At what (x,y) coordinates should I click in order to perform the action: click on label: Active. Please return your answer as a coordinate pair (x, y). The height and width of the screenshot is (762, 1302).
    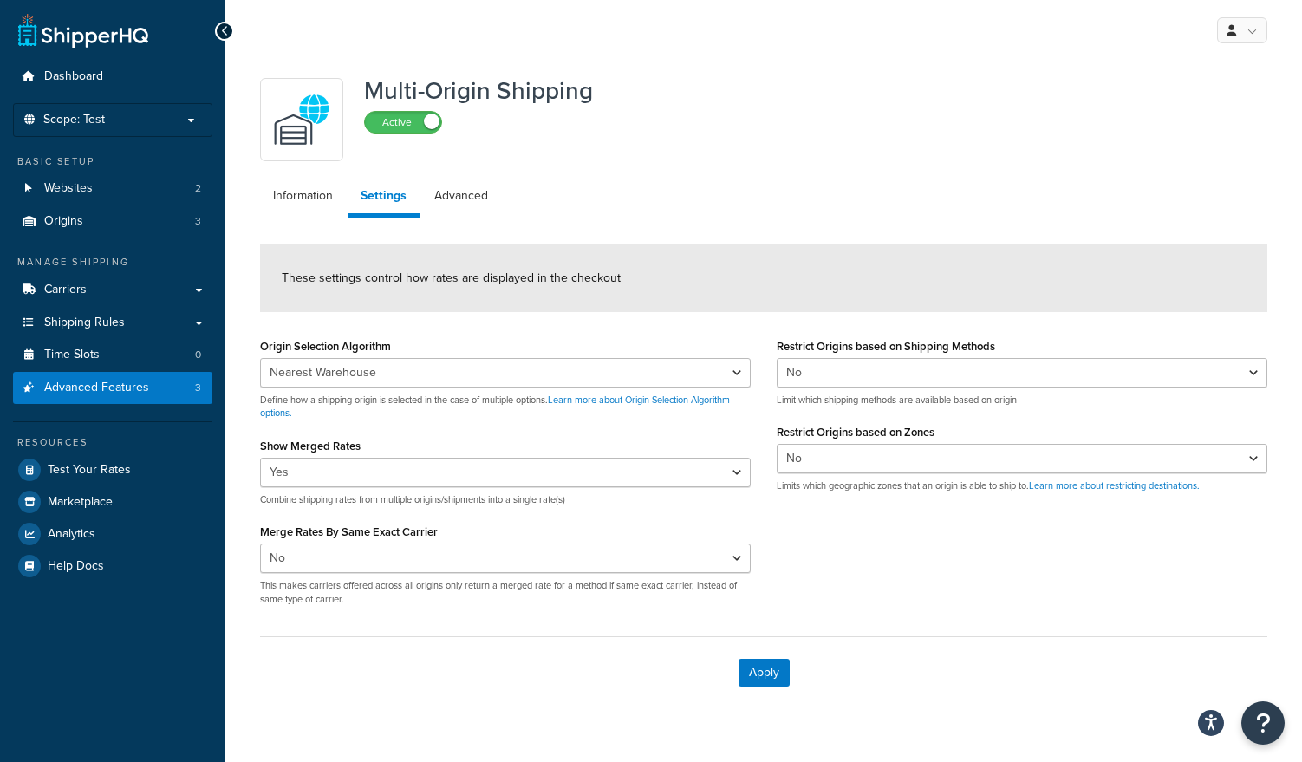
    Looking at the image, I should click on (403, 122).